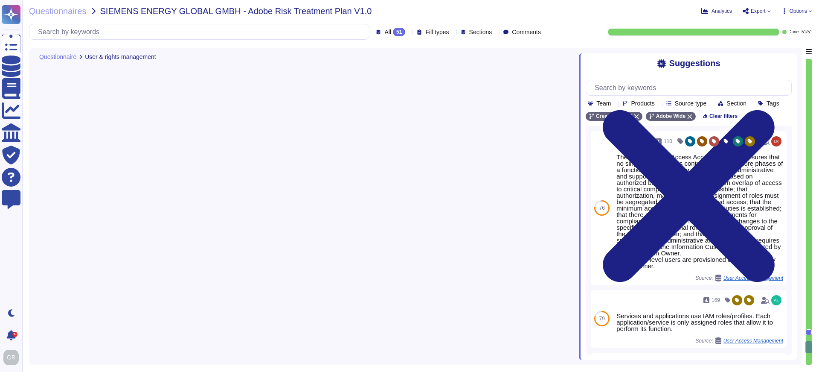 The height and width of the screenshot is (372, 819). What do you see at coordinates (437, 32) in the screenshot?
I see `span: Fill types` at bounding box center [437, 32].